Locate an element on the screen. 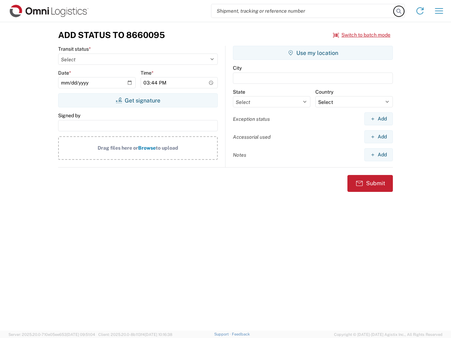  span: Drag files here or is located at coordinates (118, 148).